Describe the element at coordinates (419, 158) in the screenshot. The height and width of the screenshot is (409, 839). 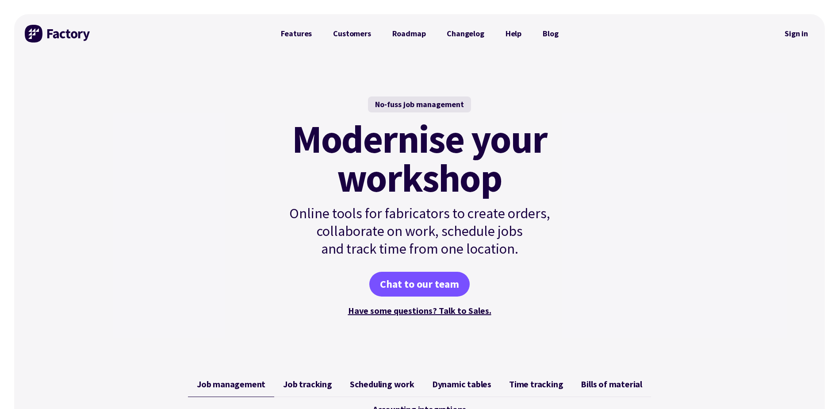
I see `mark: Modernise your workshop` at that location.